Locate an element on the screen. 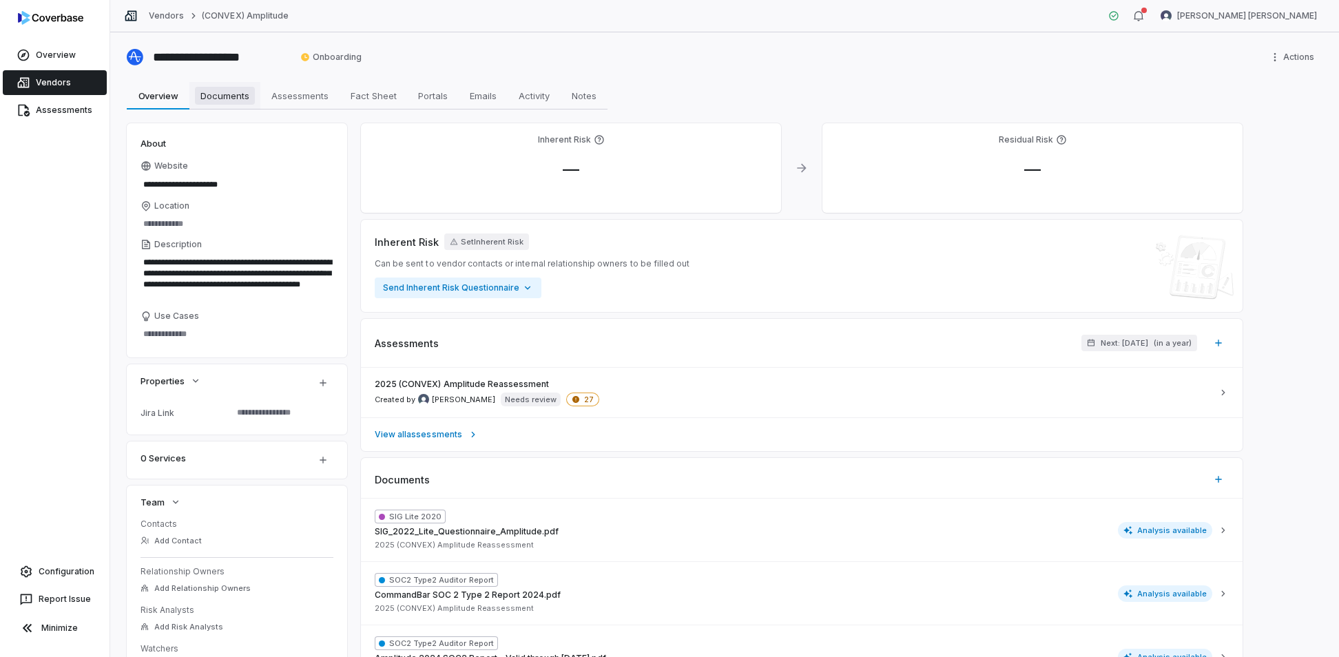 This screenshot has height=657, width=1339. span: About is located at coordinates (153, 143).